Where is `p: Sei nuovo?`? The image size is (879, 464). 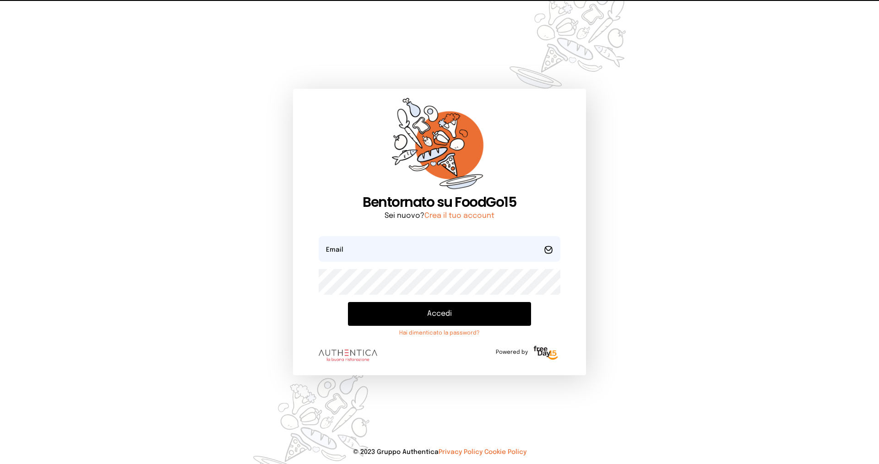
p: Sei nuovo? is located at coordinates (439, 216).